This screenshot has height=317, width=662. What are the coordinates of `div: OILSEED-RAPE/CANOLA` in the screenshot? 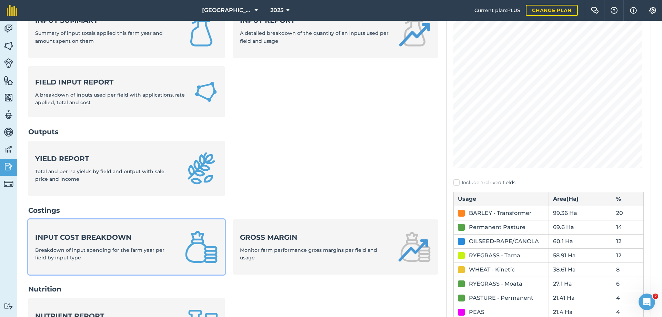 It's located at (504, 241).